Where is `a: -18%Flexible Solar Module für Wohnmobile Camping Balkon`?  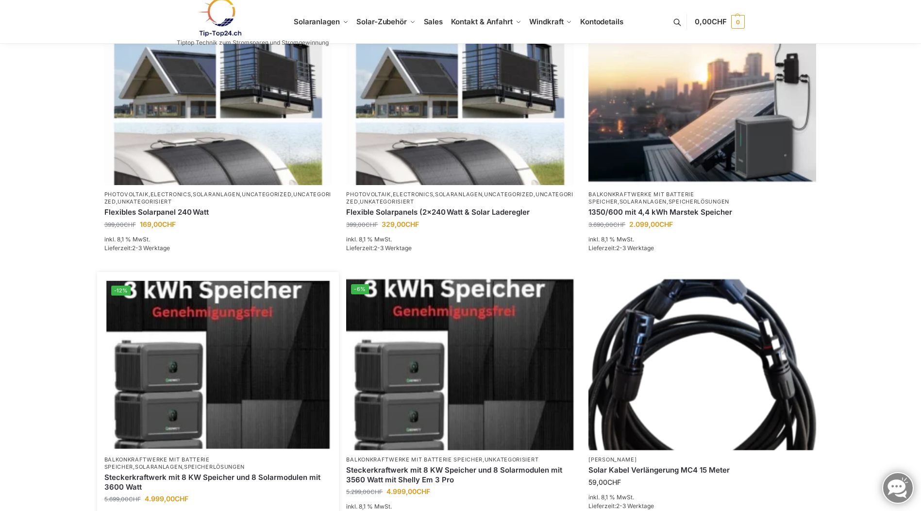 a: -18%Flexible Solar Module für Wohnmobile Camping Balkon is located at coordinates (460, 100).